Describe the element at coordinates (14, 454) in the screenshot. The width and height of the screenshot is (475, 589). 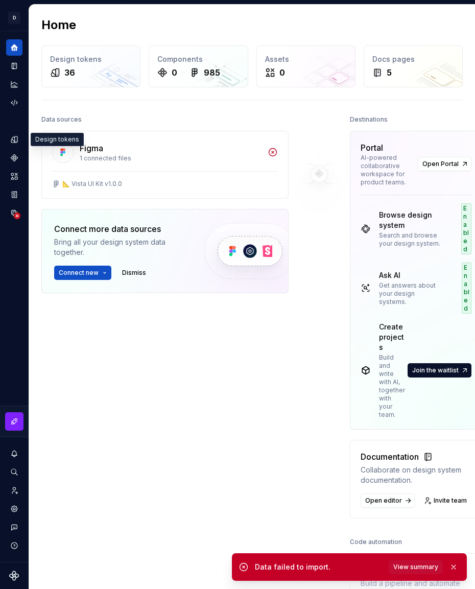
I see `button: Notifications` at that location.